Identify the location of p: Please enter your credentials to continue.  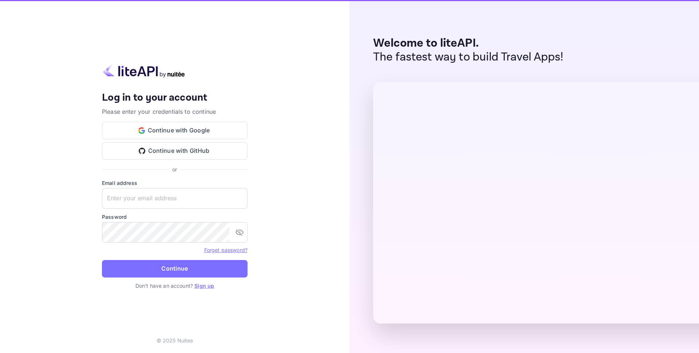
(175, 111).